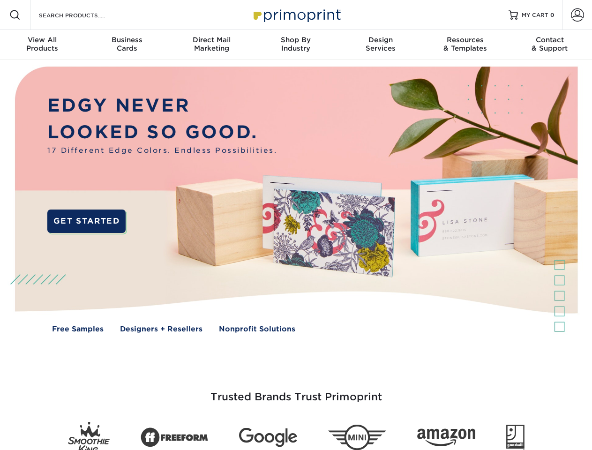 The width and height of the screenshot is (592, 450). Describe the element at coordinates (465, 40) in the screenshot. I see `span: Resources` at that location.